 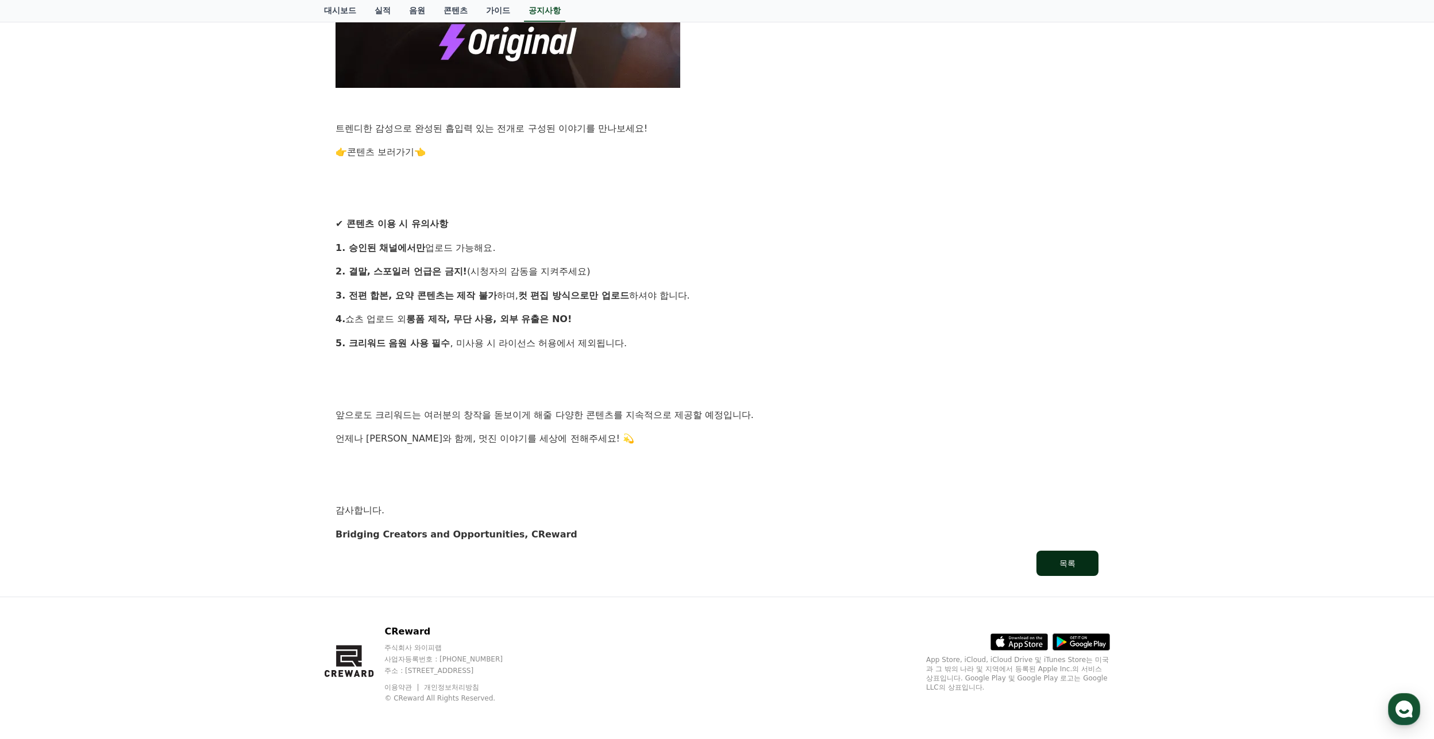 What do you see at coordinates (392, 223) in the screenshot?
I see `strong: ✔ 콘텐츠 이용 시 유의사항` at bounding box center [392, 223].